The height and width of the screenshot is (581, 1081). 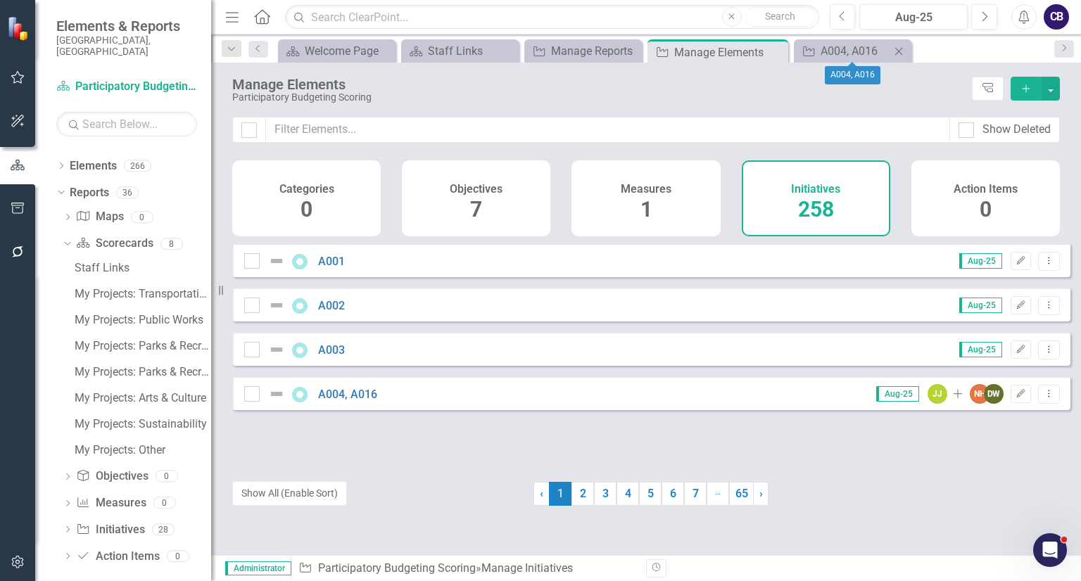 I want to click on a: 2, so click(x=583, y=494).